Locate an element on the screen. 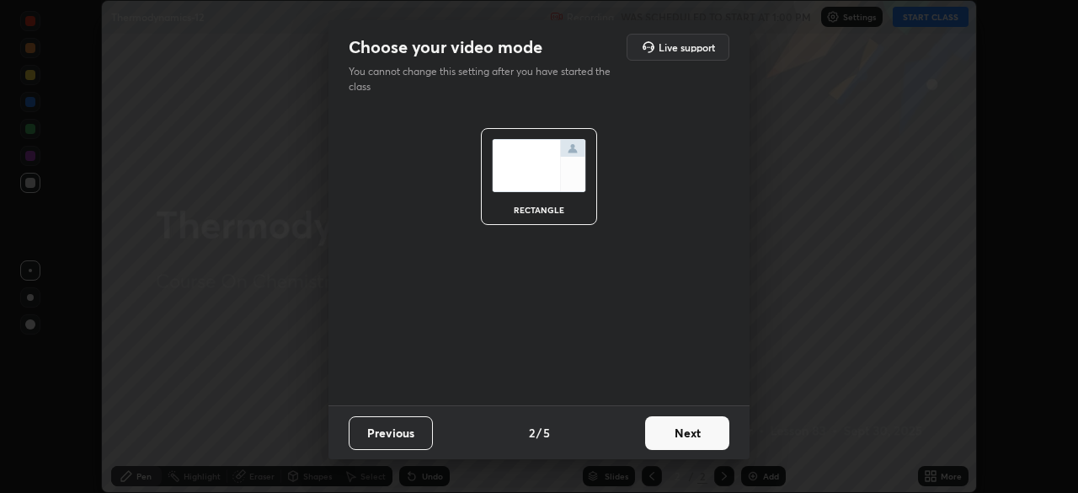 This screenshot has width=1078, height=493. h5: Live support is located at coordinates (686, 47).